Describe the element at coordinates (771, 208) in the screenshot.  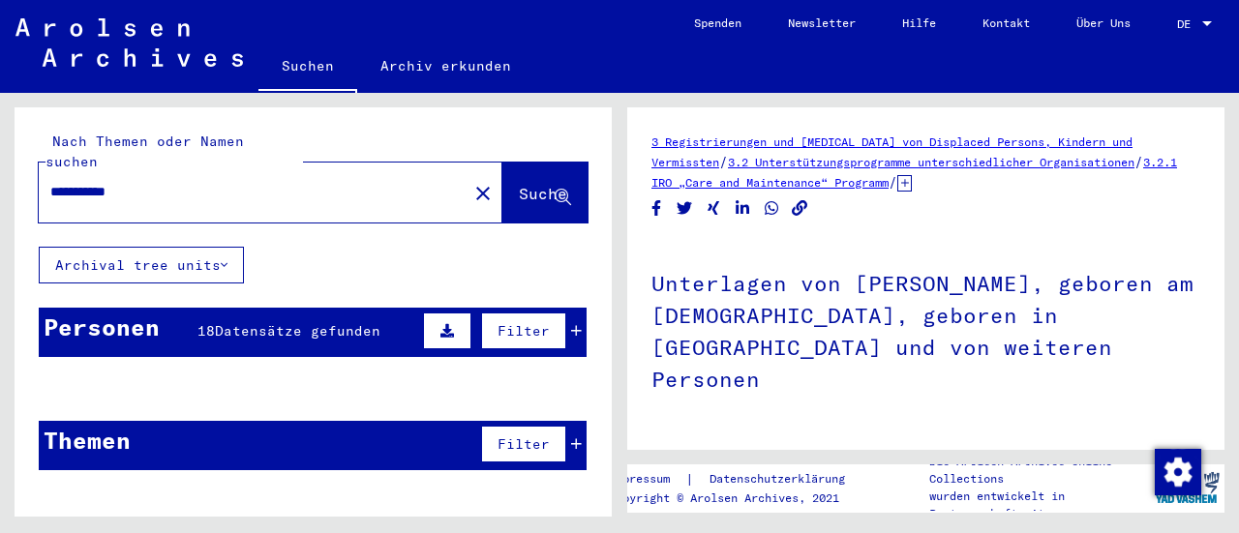
I see `button: Share on WhatsApp` at that location.